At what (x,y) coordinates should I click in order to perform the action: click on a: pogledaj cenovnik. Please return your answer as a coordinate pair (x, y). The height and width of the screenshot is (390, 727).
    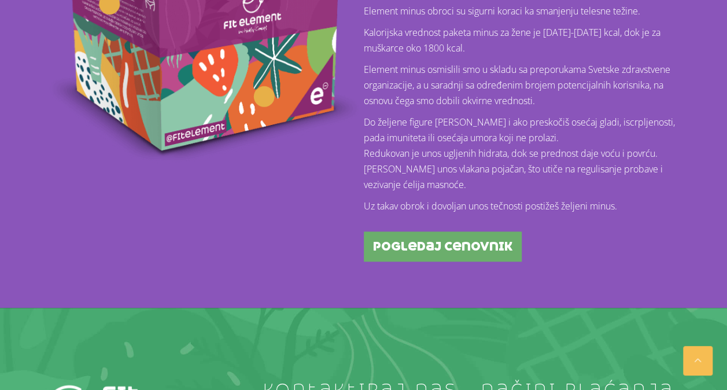
    Looking at the image, I should click on (442, 246).